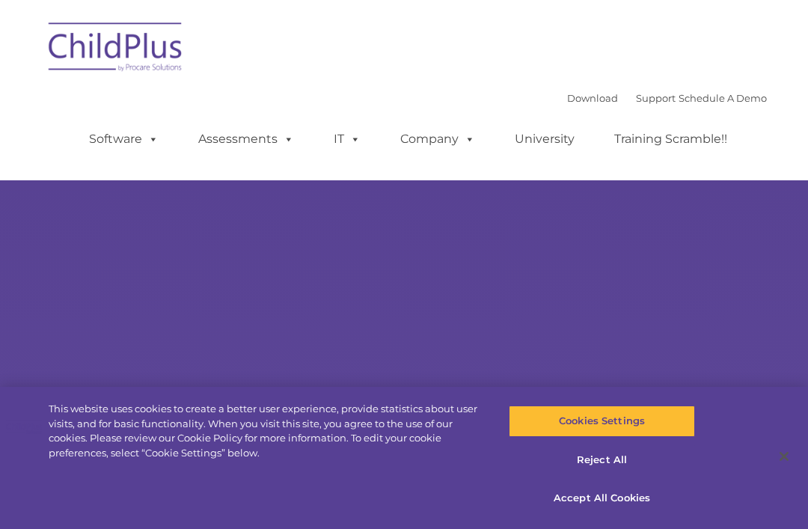  Describe the element at coordinates (670, 139) in the screenshot. I see `a: Training Scramble!!` at that location.